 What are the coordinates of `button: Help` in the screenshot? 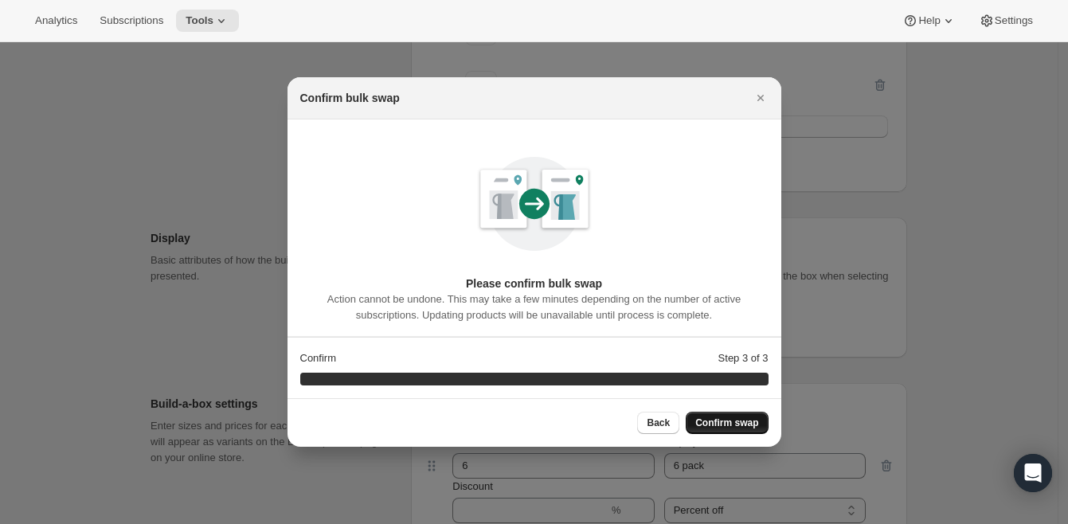 It's located at (929, 21).